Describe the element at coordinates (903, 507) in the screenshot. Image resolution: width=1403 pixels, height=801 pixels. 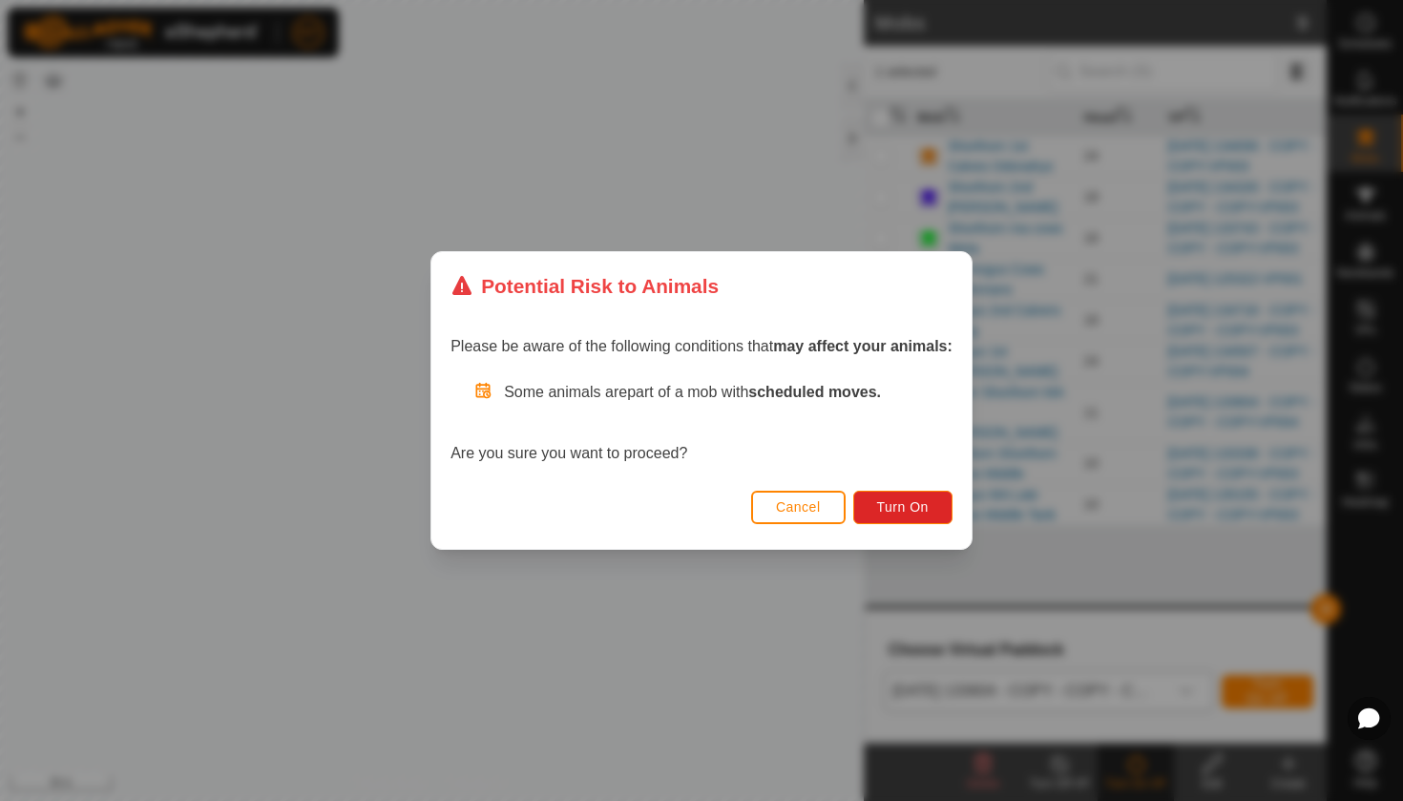
I see `button: Turn On` at that location.